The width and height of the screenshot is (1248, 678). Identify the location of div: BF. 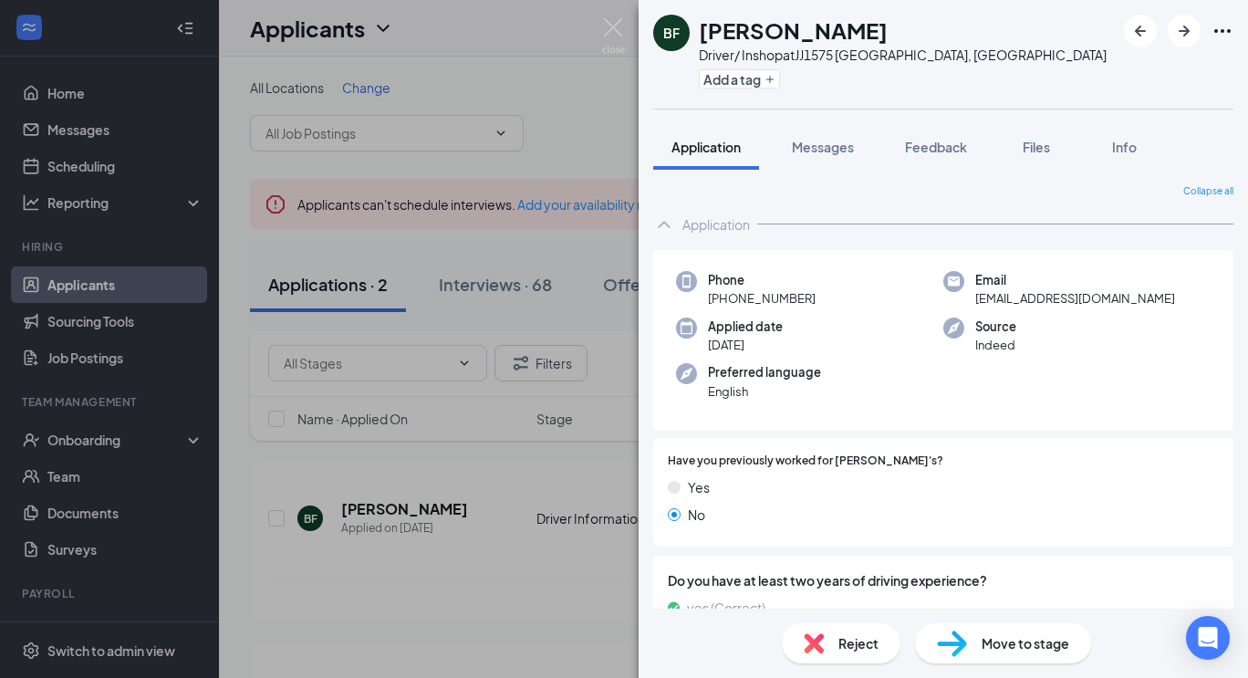
(671, 33).